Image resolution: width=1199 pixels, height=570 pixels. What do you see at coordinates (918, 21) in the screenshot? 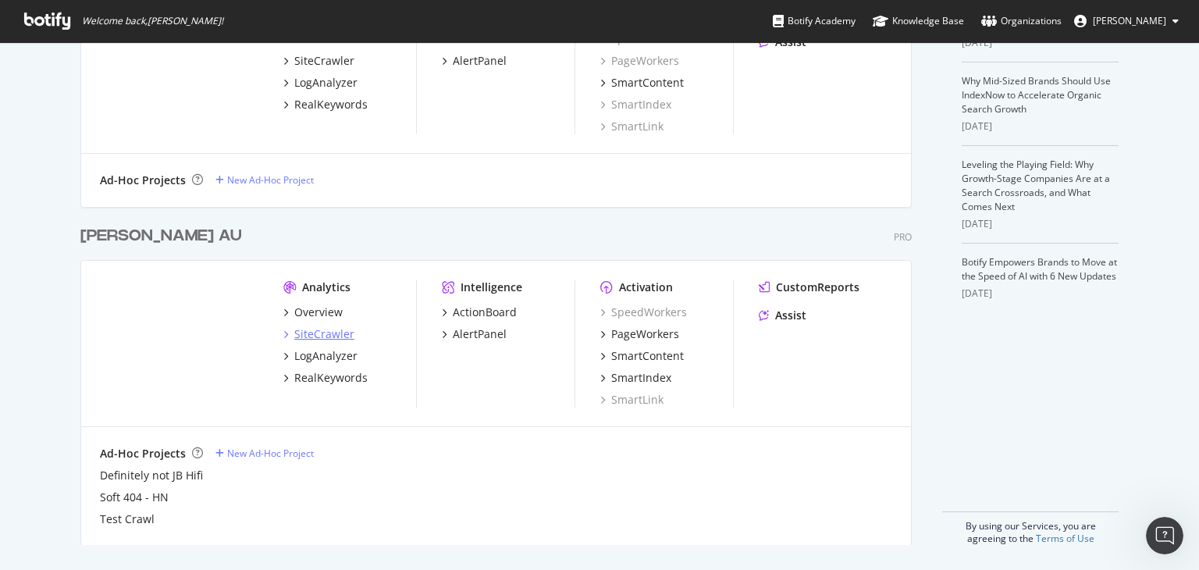
I see `div: Knowledge Base` at bounding box center [918, 21].